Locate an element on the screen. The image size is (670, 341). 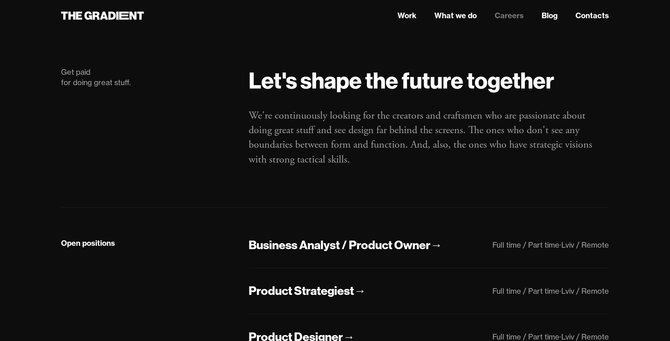
div: Get paid for doing great stuff. is located at coordinates (147, 77).